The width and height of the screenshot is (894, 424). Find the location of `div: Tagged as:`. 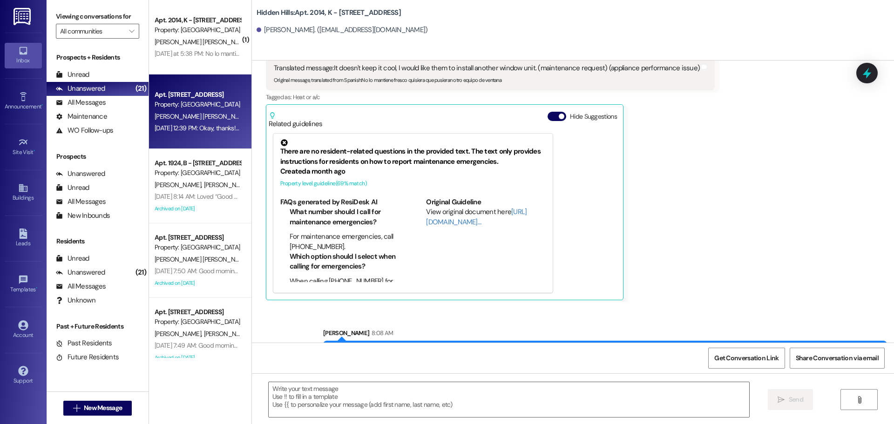

div: Tagged as: is located at coordinates (490, 97).